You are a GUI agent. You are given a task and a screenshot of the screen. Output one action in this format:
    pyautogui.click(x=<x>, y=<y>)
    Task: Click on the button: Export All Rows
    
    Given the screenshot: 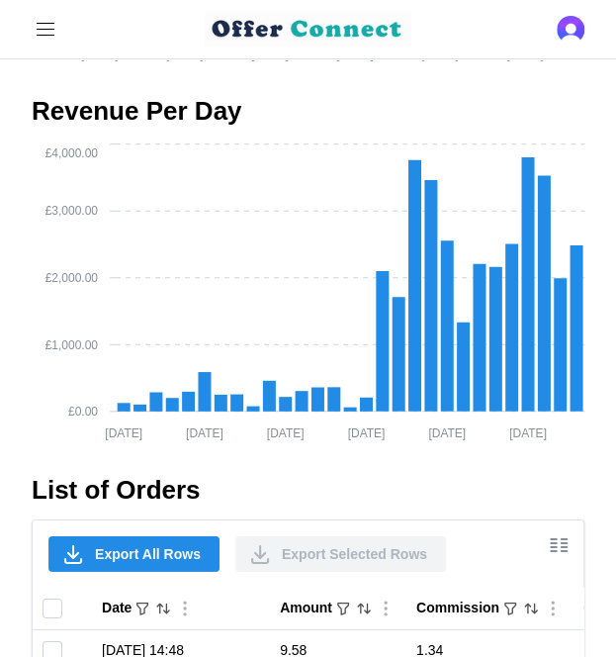 What is the action you would take?
    pyautogui.click(x=134, y=554)
    